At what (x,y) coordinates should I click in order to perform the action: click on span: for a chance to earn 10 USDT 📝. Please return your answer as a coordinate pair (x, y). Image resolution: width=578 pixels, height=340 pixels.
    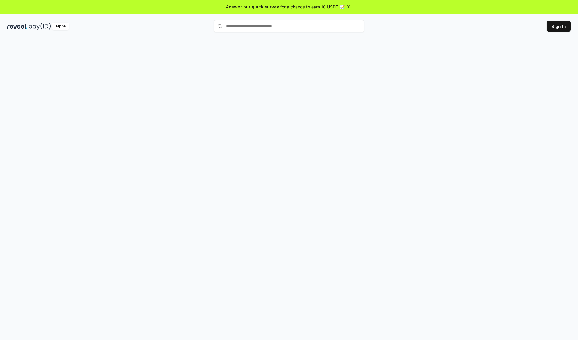
    Looking at the image, I should click on (312, 7).